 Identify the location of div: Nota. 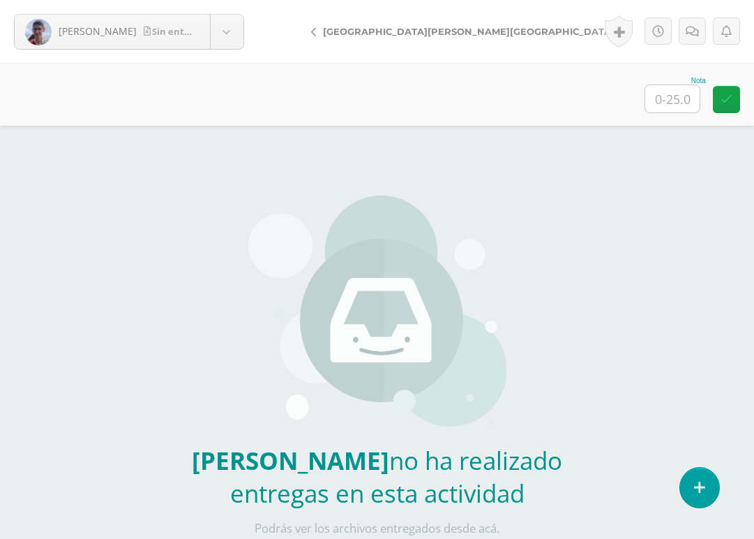
(675, 80).